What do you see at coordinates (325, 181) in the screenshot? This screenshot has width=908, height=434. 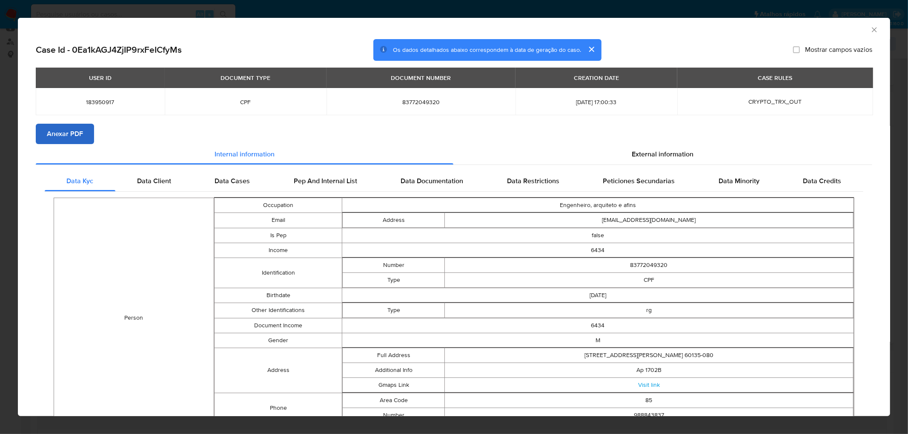 I see `span: Pep And Internal List` at bounding box center [325, 181].